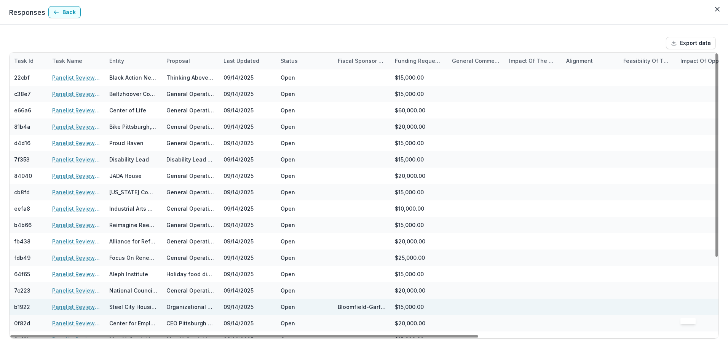 The width and height of the screenshot is (728, 352). What do you see at coordinates (190, 307) in the screenshot?
I see `div: Organizational Development Support` at bounding box center [190, 307].